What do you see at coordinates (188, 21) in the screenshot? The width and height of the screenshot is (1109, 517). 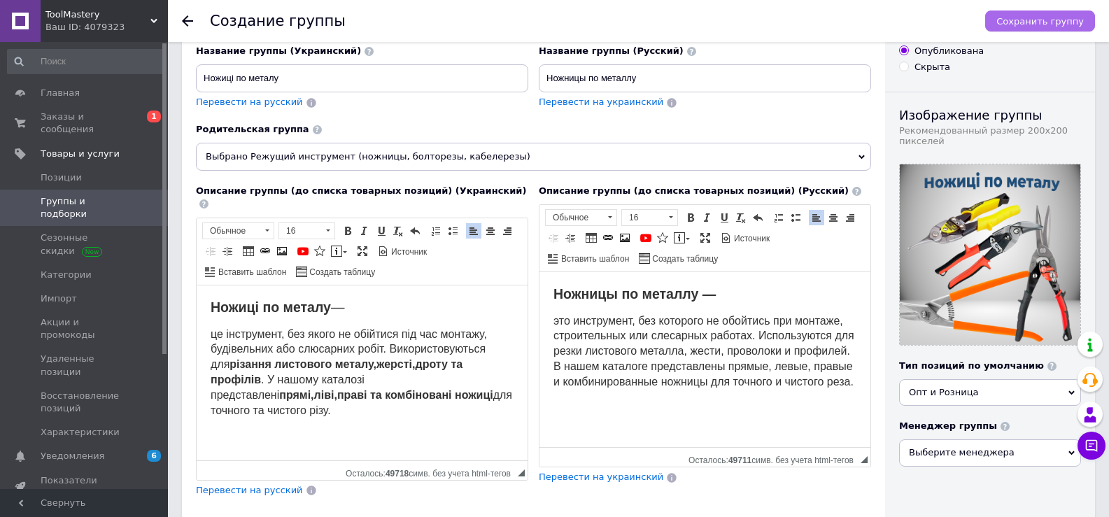 I see `div: Вернуться назад` at bounding box center [188, 21].